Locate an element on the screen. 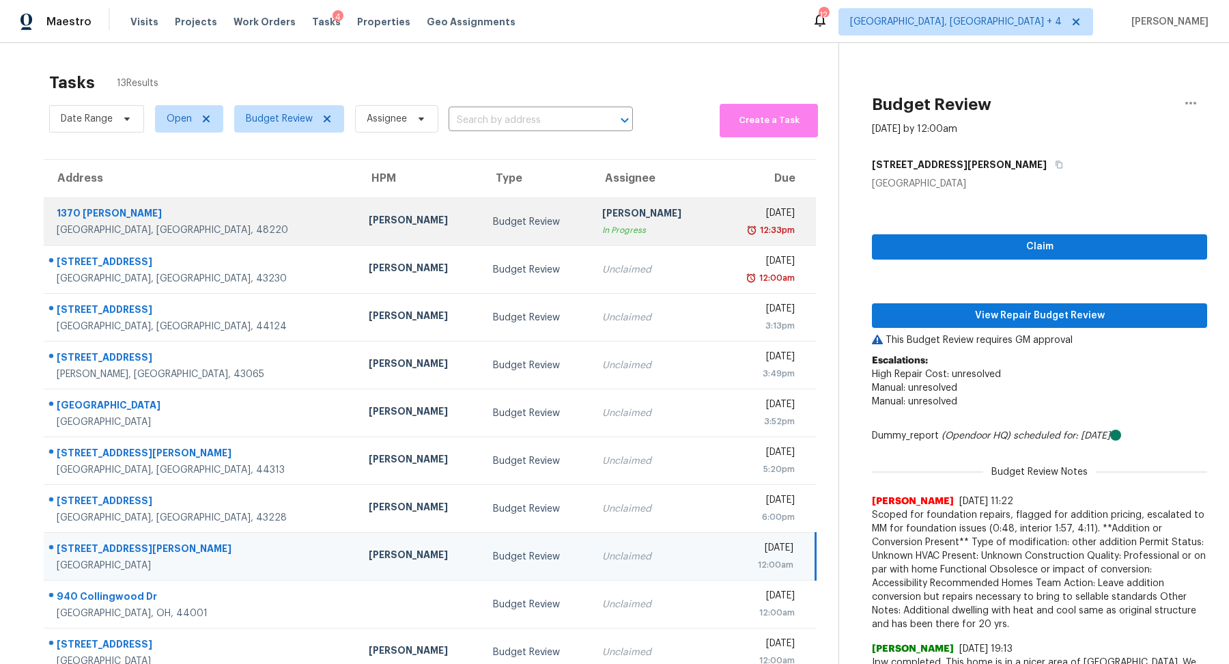 The width and height of the screenshot is (1229, 664). button: Copy Address is located at coordinates (1056, 165).